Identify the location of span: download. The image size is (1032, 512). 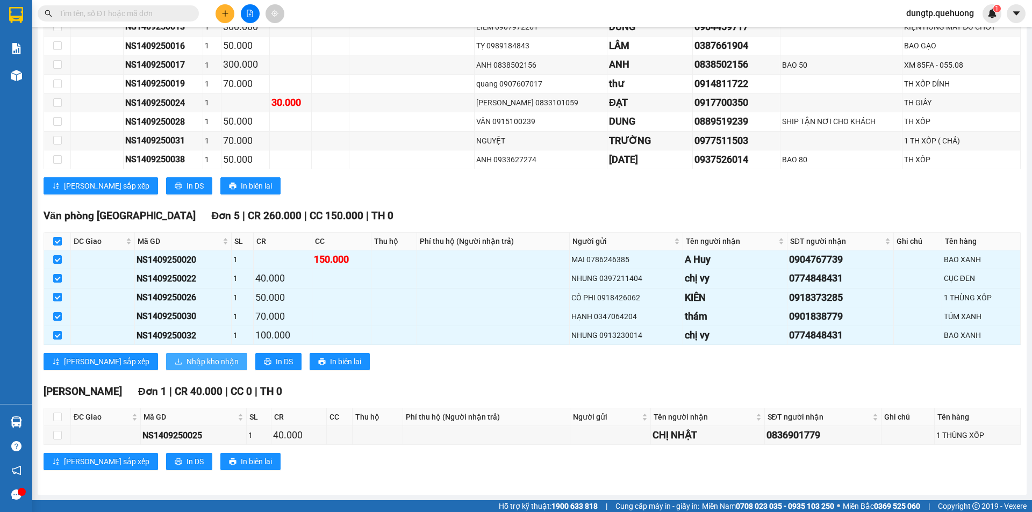
(178, 362).